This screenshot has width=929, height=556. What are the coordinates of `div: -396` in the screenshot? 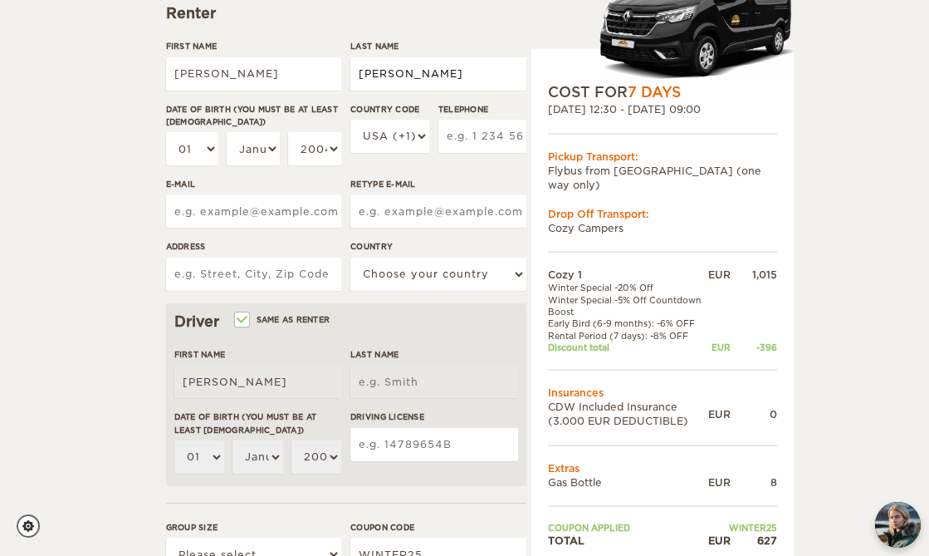 It's located at (754, 346).